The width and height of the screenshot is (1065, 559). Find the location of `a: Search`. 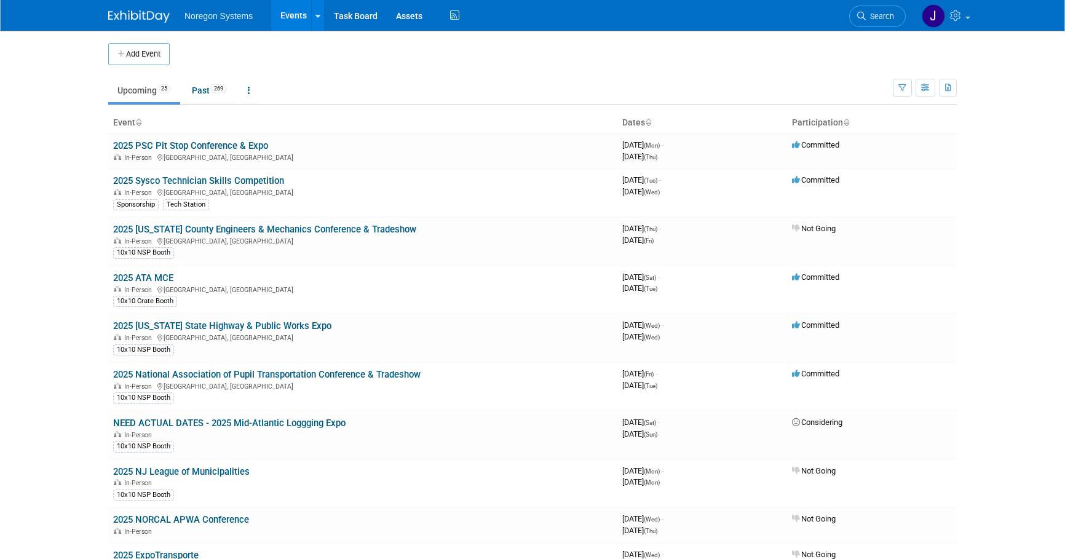

a: Search is located at coordinates (878, 16).